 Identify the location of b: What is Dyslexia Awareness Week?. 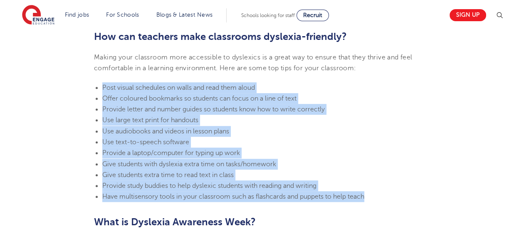
(175, 222).